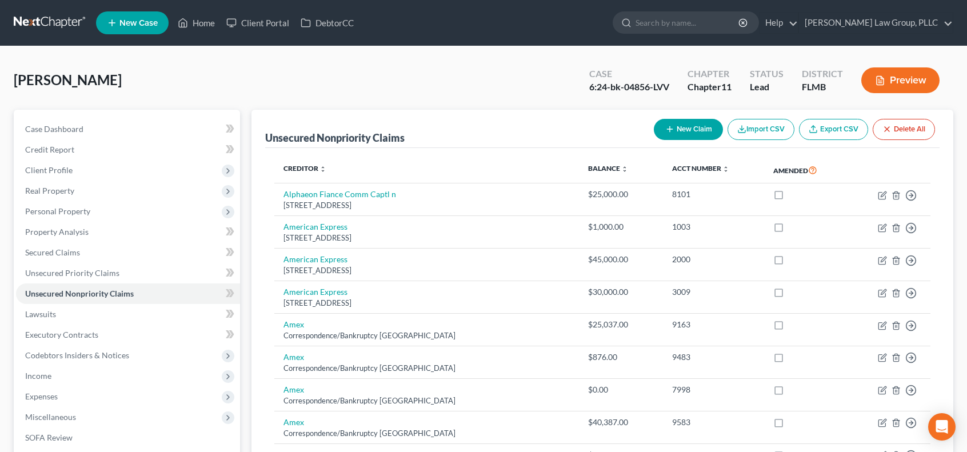 This screenshot has width=967, height=452. Describe the element at coordinates (258, 23) in the screenshot. I see `a: Client Portal` at that location.